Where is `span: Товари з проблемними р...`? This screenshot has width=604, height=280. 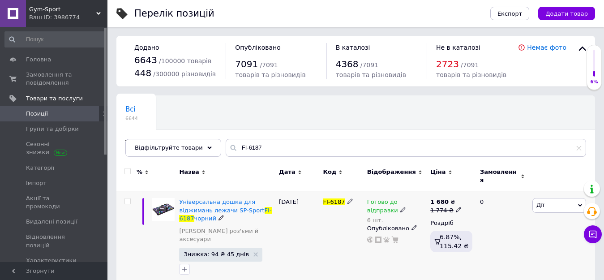 span: Товари з проблемними р... is located at coordinates (172, 143).